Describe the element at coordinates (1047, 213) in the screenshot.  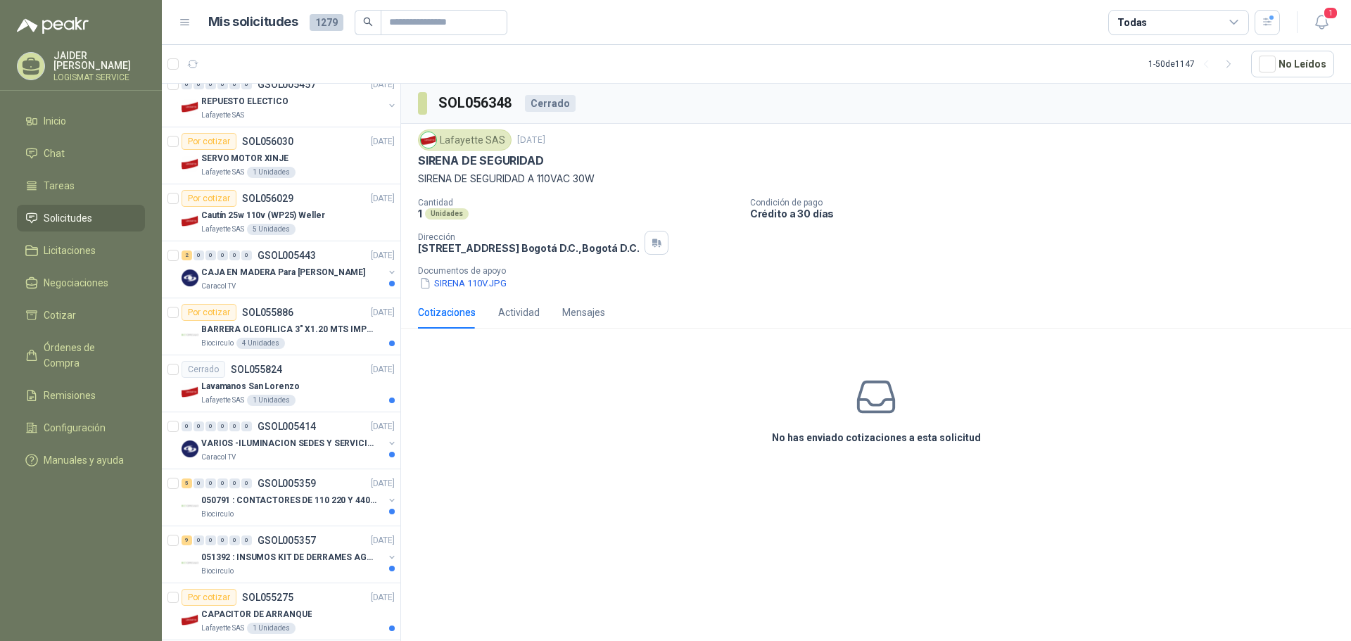
I see `p: Crédito a 30 días` at that location.